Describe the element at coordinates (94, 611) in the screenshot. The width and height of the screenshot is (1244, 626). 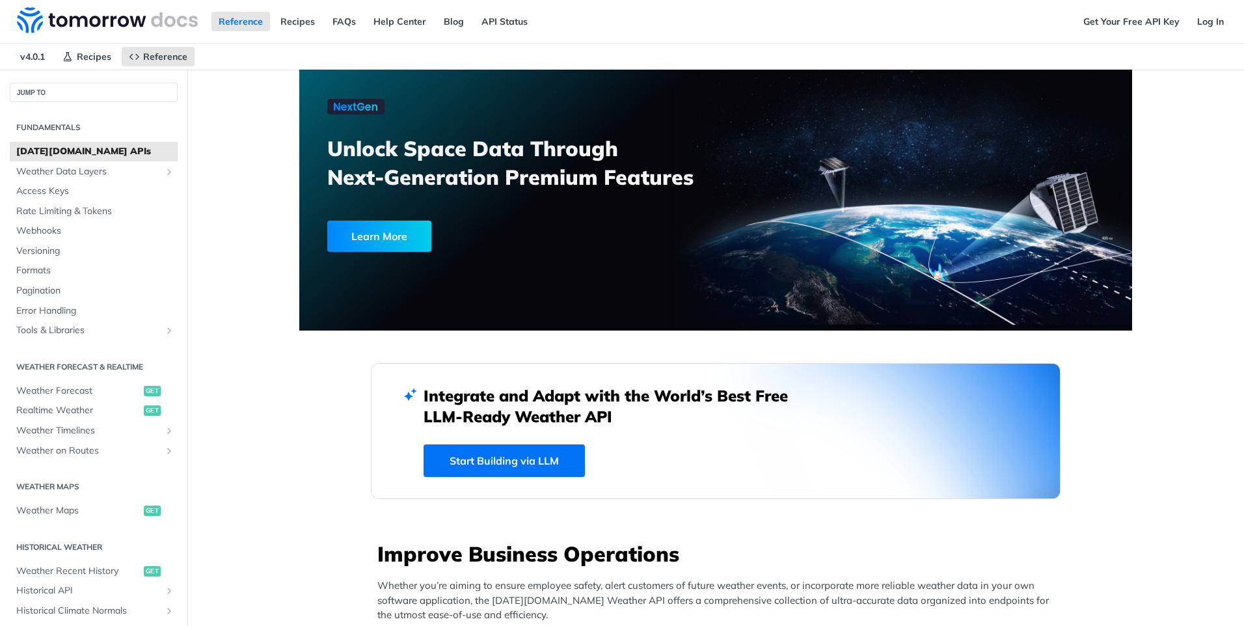
I see `a: Historical Climate NormalsShow subpages for Historical Climate Normals` at that location.